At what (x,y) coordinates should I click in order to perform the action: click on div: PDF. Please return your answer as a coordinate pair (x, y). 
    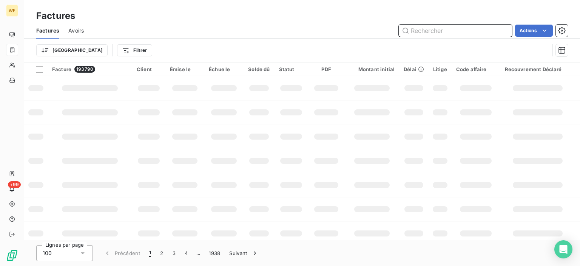
    Looking at the image, I should click on (326, 69).